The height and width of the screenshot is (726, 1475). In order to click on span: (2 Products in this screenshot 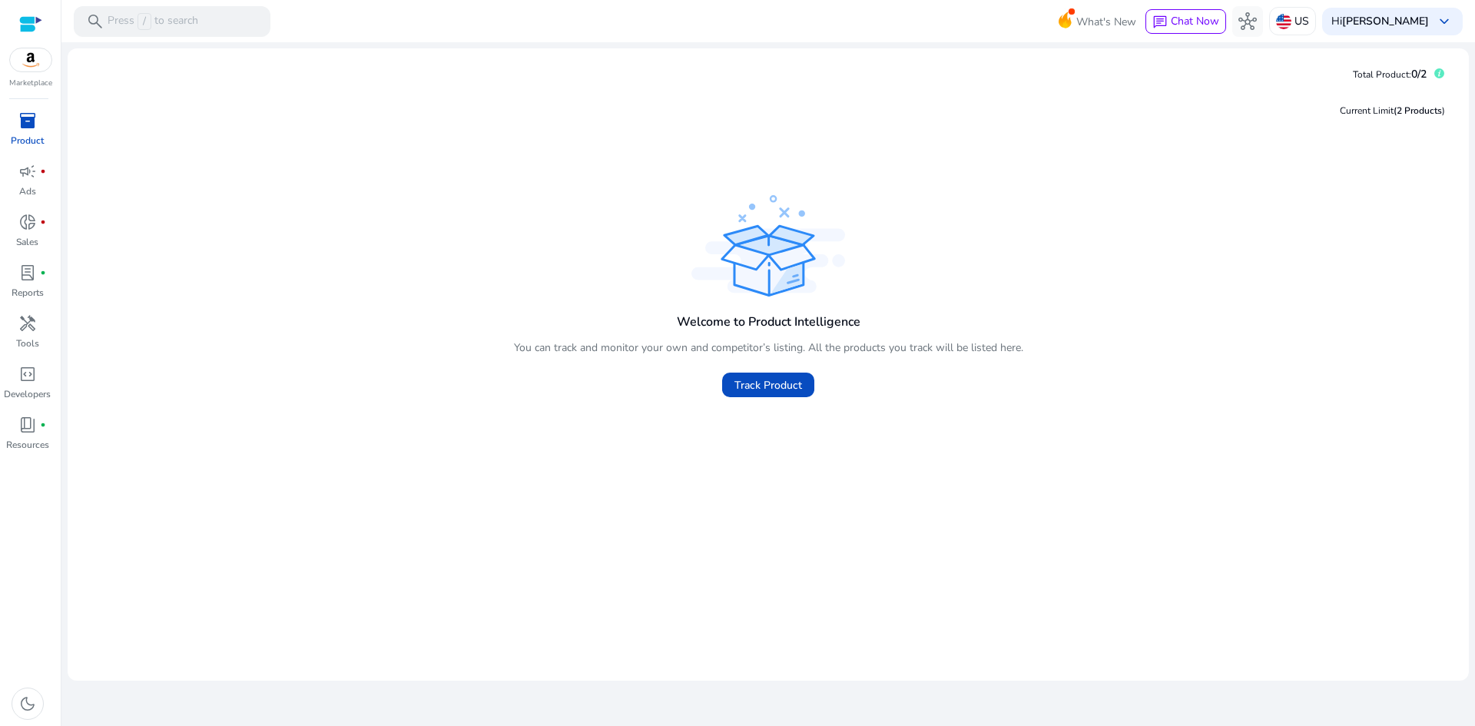, I will do `click(1417, 111)`.